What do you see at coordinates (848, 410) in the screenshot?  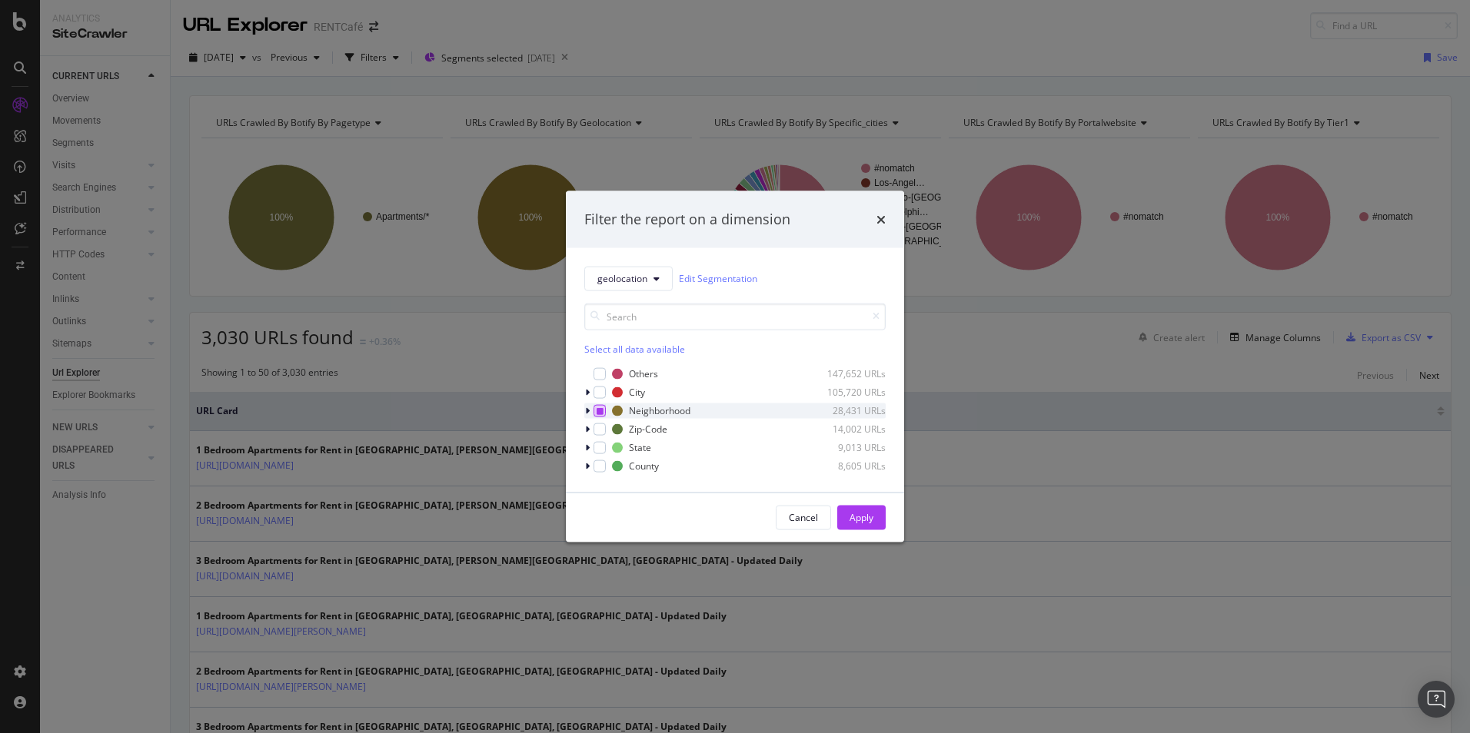 I see `div: 28,431 URLs` at bounding box center [848, 410].